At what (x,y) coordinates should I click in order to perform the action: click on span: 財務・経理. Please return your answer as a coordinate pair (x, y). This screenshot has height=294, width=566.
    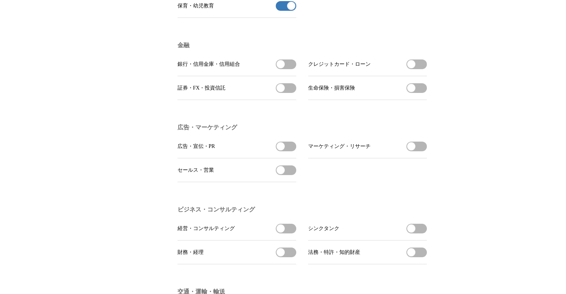
    Looking at the image, I should click on (191, 253).